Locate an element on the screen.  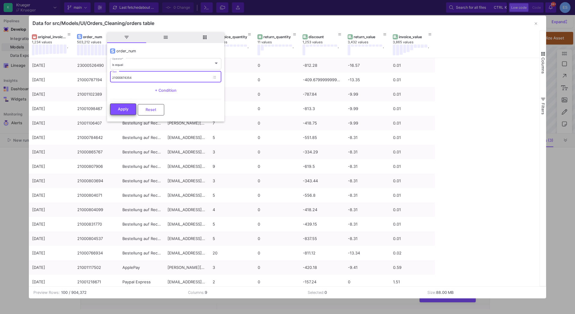
div: -811.12 is located at coordinates (322, 253).